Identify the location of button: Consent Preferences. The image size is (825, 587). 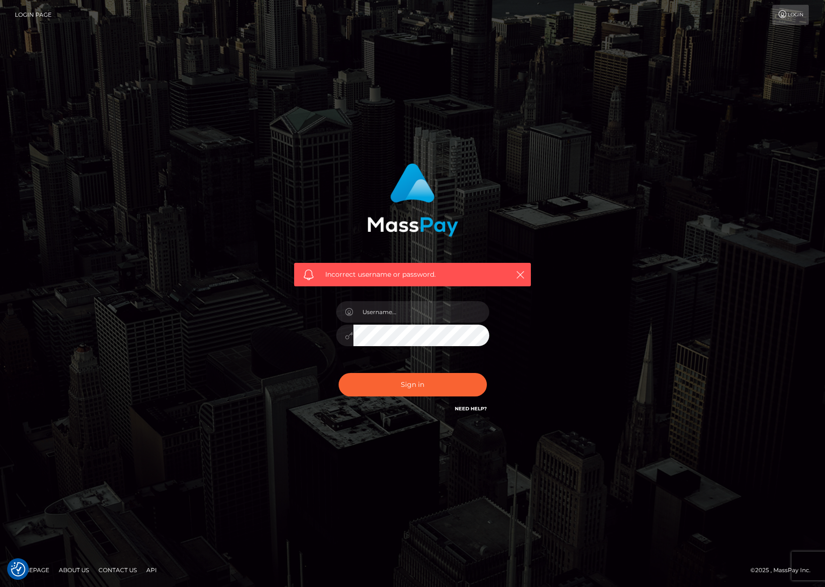
(18, 569).